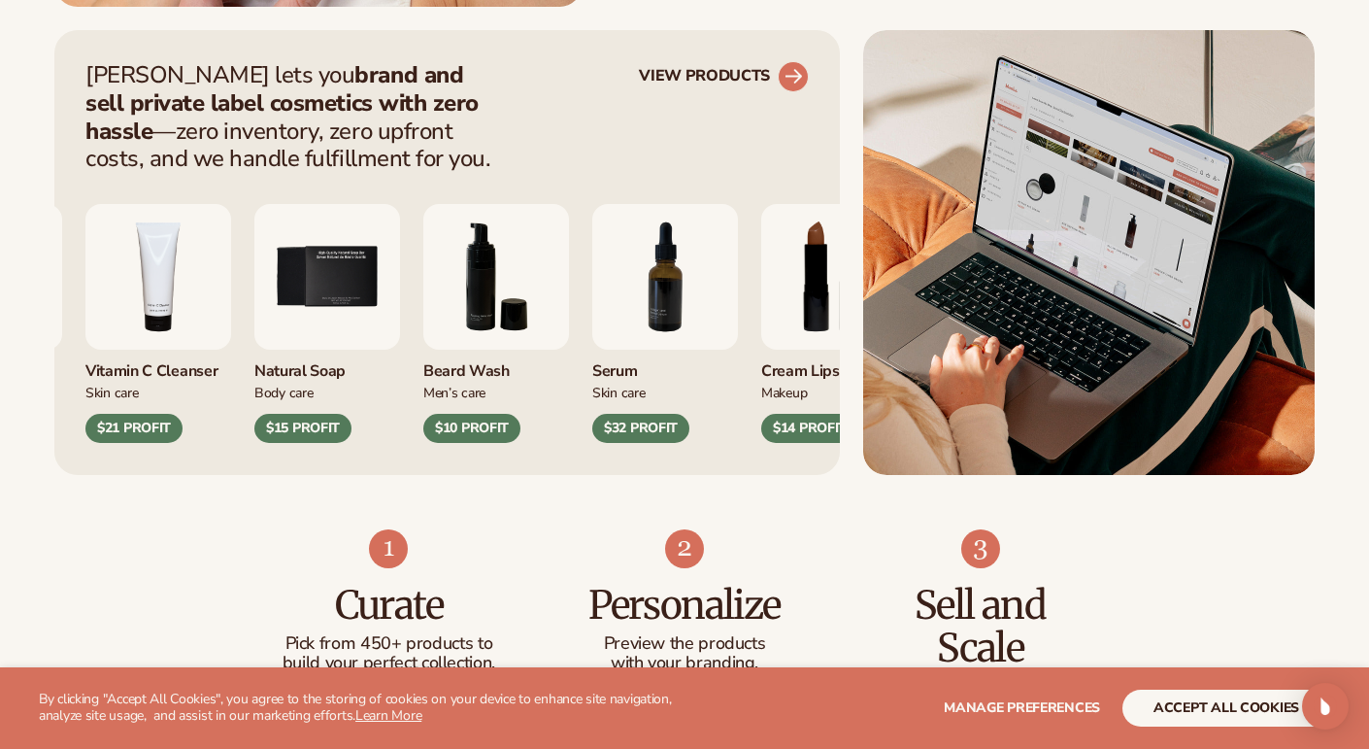  What do you see at coordinates (388, 653) in the screenshot?
I see `p: Pick from 450+ products to build your perfect collection.` at bounding box center [388, 653].